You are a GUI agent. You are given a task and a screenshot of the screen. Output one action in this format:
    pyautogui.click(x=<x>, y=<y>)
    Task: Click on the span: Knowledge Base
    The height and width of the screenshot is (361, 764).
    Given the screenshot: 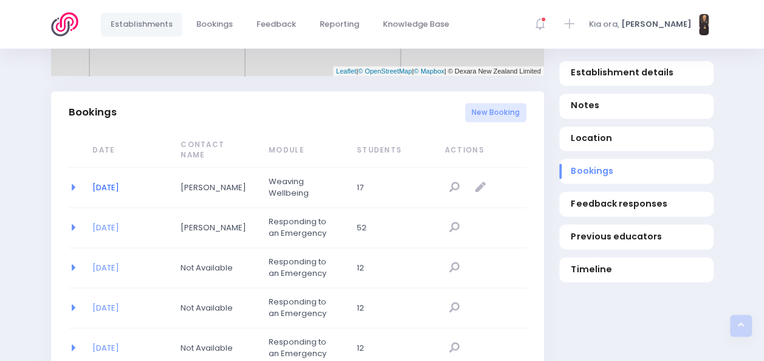 What is the action you would take?
    pyautogui.click(x=416, y=24)
    